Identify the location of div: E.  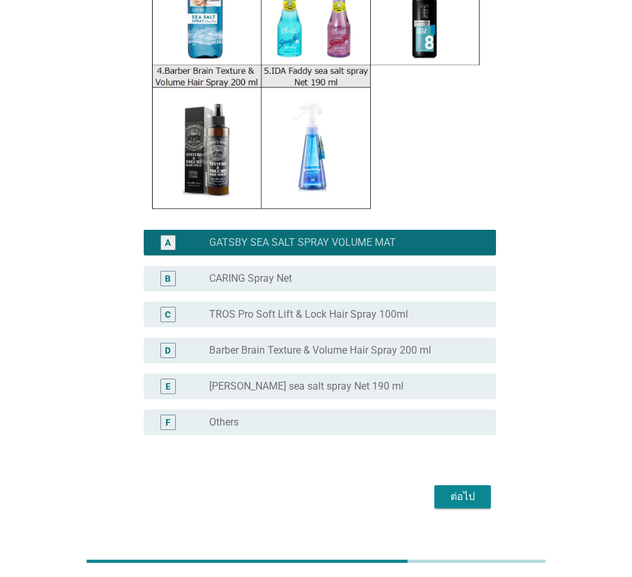
(168, 386).